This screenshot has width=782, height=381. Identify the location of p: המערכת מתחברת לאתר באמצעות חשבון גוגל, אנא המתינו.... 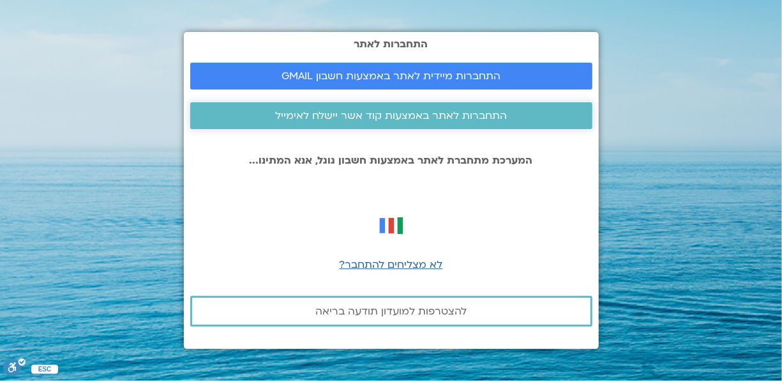
(391, 160).